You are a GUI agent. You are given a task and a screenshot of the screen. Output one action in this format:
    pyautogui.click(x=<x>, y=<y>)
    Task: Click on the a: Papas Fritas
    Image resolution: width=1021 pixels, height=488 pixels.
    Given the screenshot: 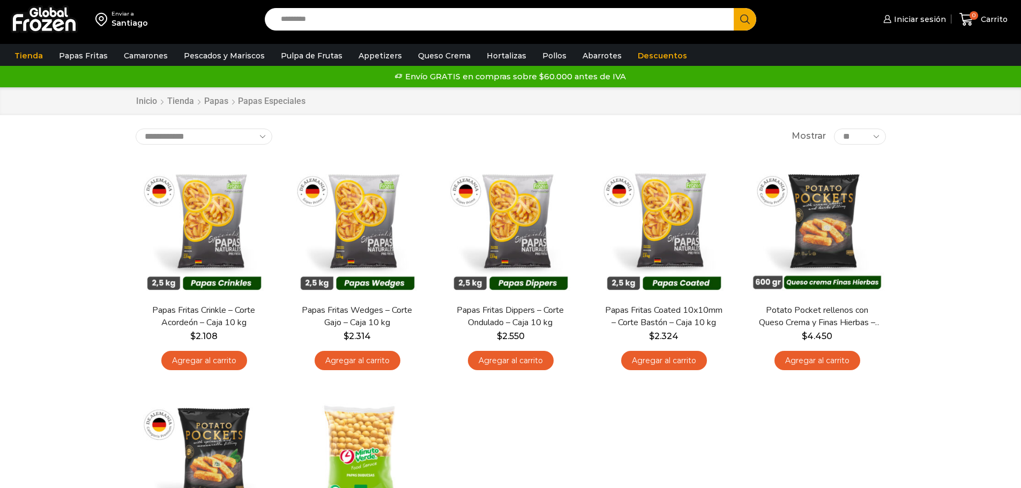 What is the action you would take?
    pyautogui.click(x=83, y=56)
    